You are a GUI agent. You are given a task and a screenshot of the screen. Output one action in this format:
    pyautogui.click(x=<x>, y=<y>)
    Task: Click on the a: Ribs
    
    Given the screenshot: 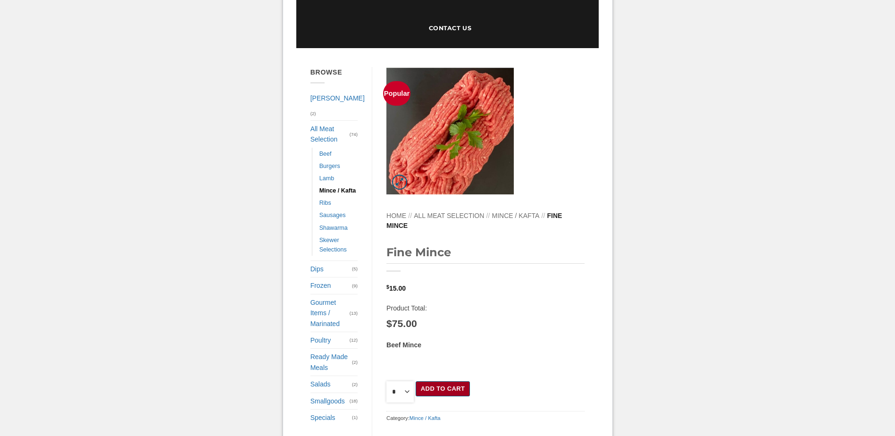 What is the action you would take?
    pyautogui.click(x=325, y=203)
    